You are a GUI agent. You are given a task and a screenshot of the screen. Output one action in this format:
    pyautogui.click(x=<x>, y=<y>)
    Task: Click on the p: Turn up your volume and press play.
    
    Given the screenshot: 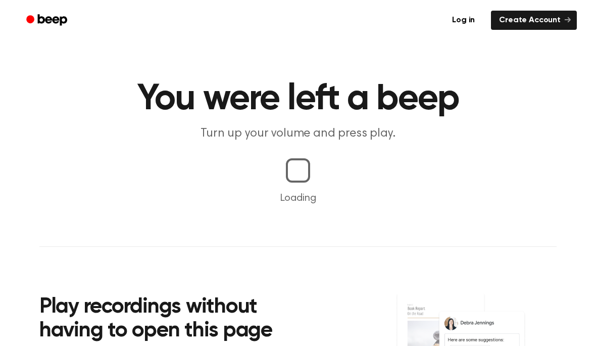 What is the action you would take?
    pyautogui.click(x=298, y=133)
    